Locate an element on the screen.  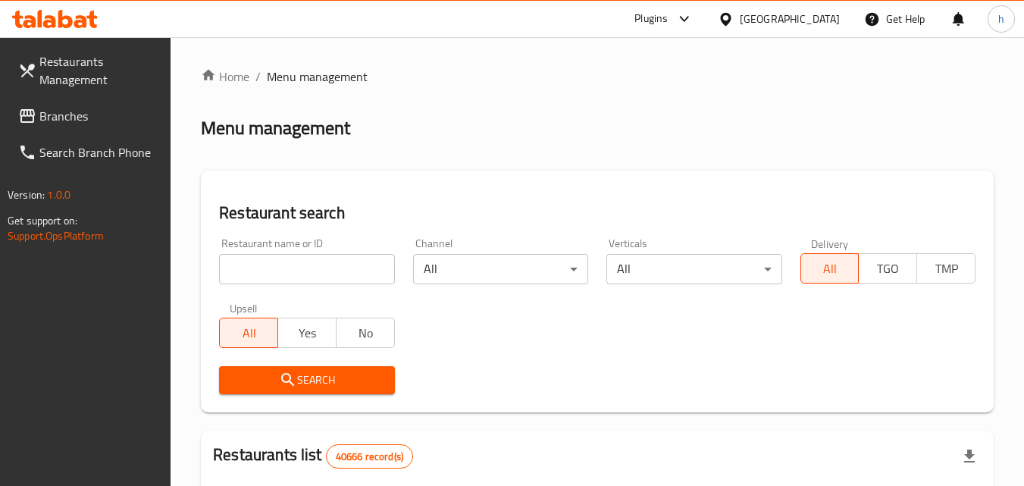
button: Search is located at coordinates (306, 380).